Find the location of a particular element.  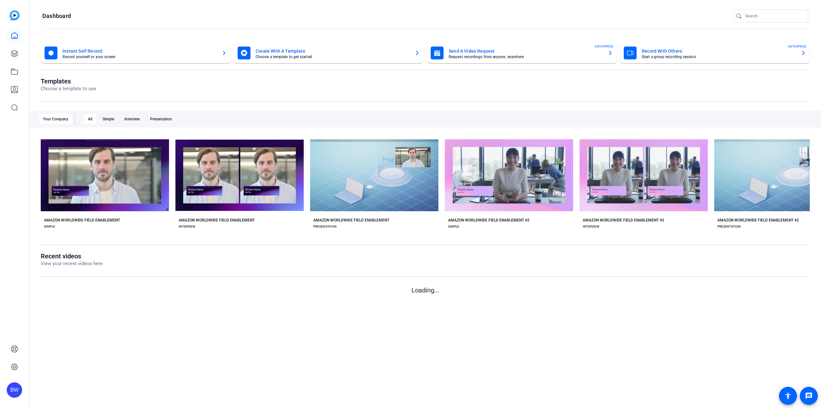

input: Search is located at coordinates (774, 16).